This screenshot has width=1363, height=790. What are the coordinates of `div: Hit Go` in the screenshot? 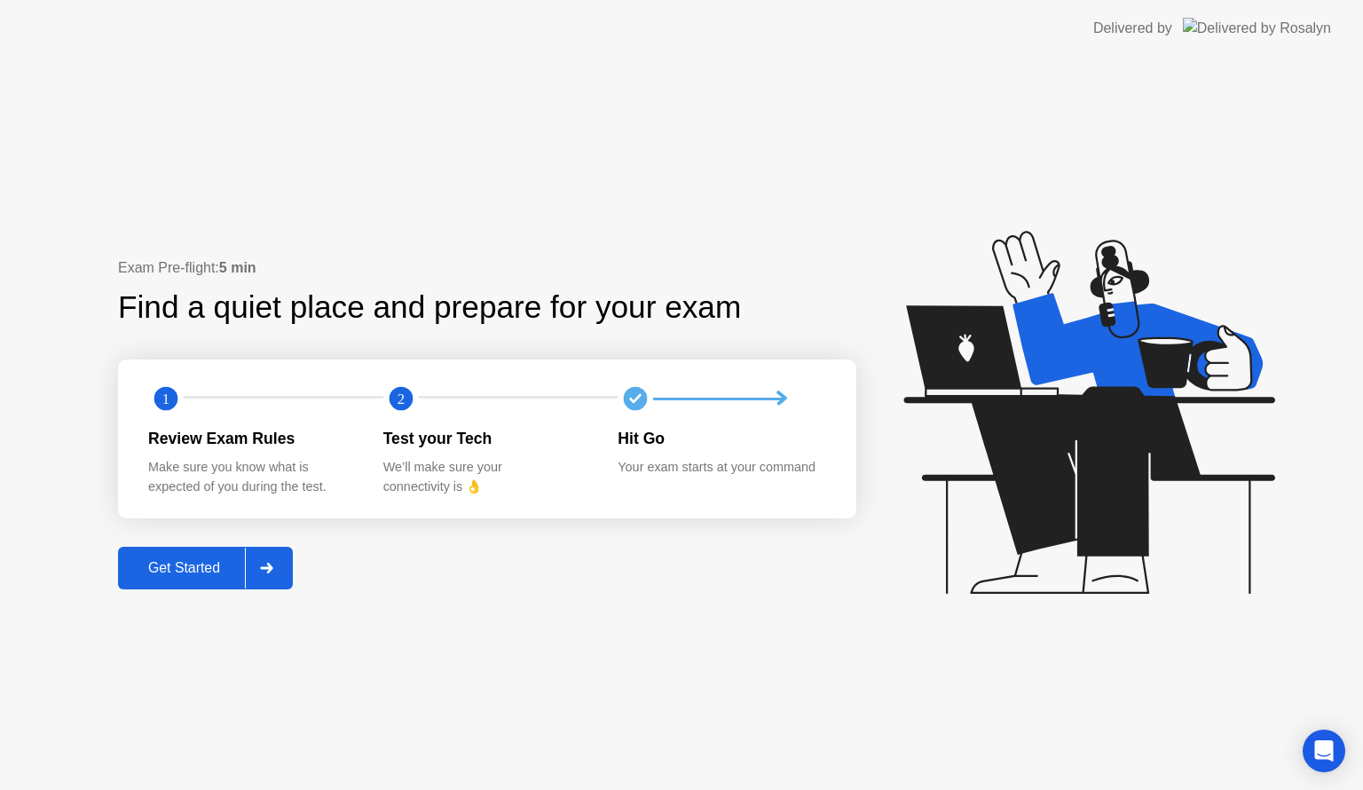 It's located at (720, 438).